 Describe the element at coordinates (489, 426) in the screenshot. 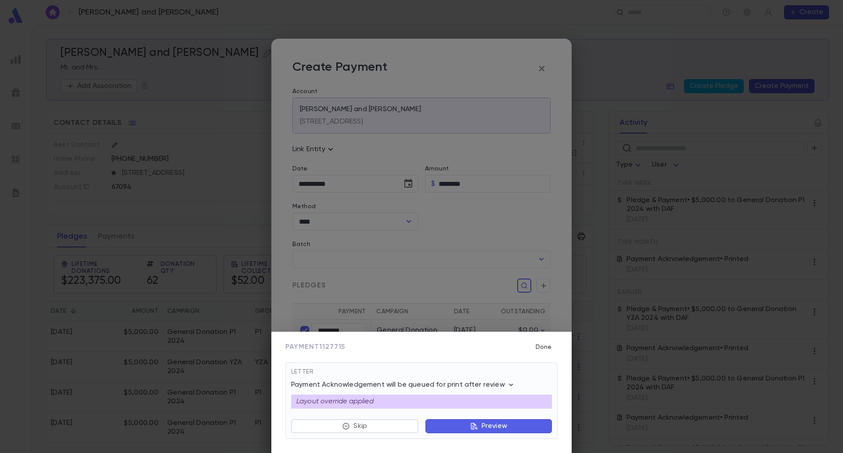

I see `button: Preview` at that location.